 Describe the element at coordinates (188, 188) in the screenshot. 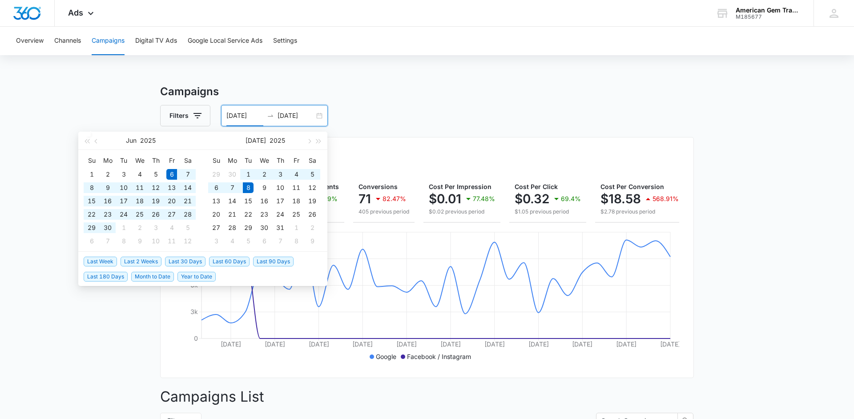

I see `div: 14` at that location.